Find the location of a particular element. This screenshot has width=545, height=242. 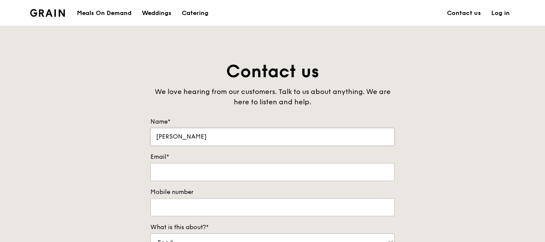

img: Grain is located at coordinates (47, 13).